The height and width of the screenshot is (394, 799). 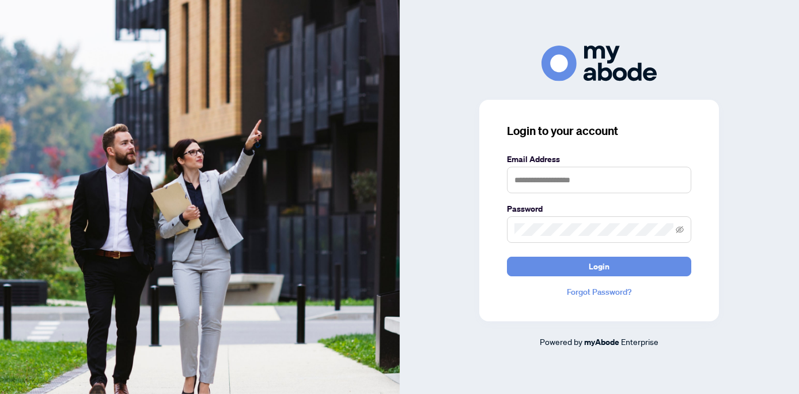 What do you see at coordinates (602, 342) in the screenshot?
I see `a: myAbode` at bounding box center [602, 342].